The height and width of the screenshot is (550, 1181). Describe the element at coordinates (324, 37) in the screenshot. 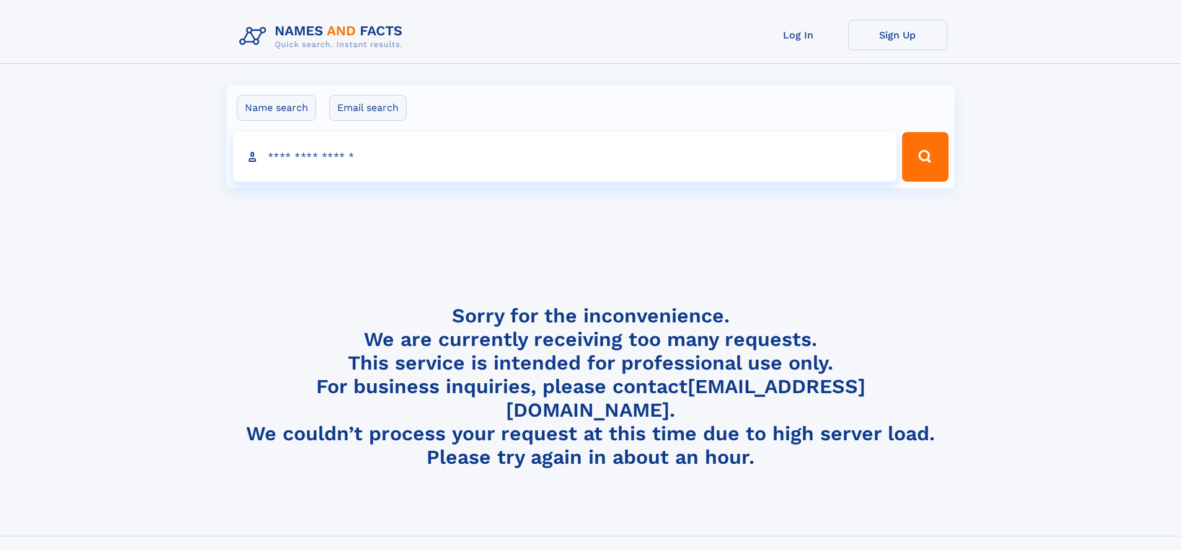

I see `img: Logo Names and Facts` at that location.